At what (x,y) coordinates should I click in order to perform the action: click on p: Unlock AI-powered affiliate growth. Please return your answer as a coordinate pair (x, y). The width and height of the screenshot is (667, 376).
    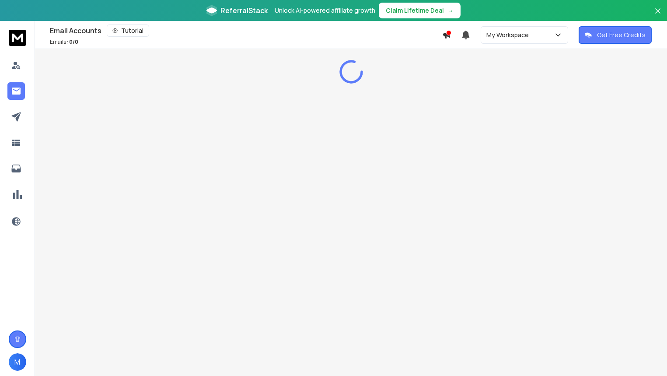
    Looking at the image, I should click on (325, 10).